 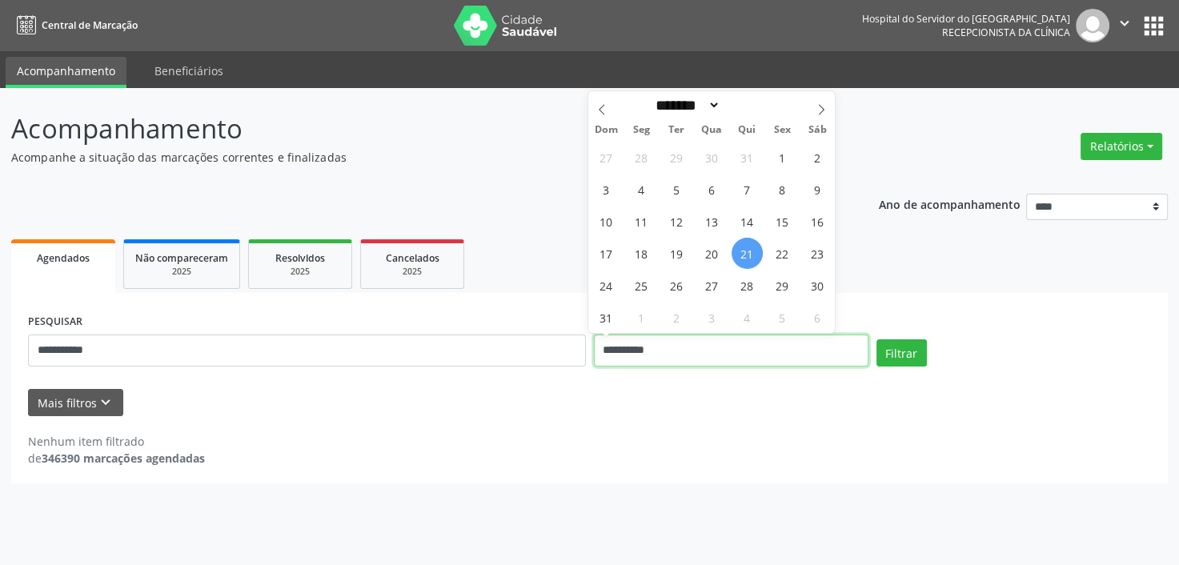 I want to click on span: Agosto 25, 2025, so click(x=641, y=285).